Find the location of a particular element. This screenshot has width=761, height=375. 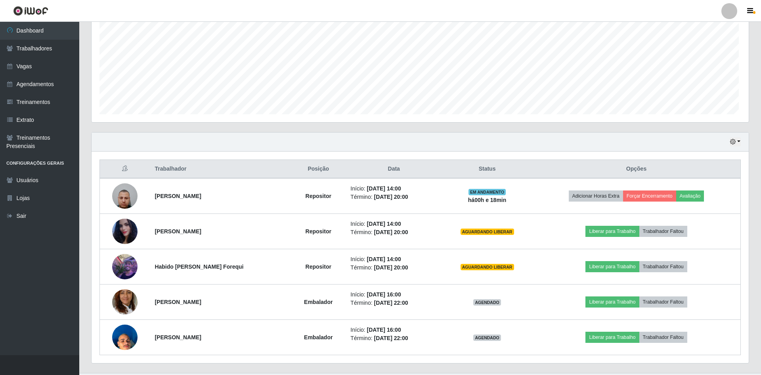

span: EM ANDAMENTO is located at coordinates (487, 192).